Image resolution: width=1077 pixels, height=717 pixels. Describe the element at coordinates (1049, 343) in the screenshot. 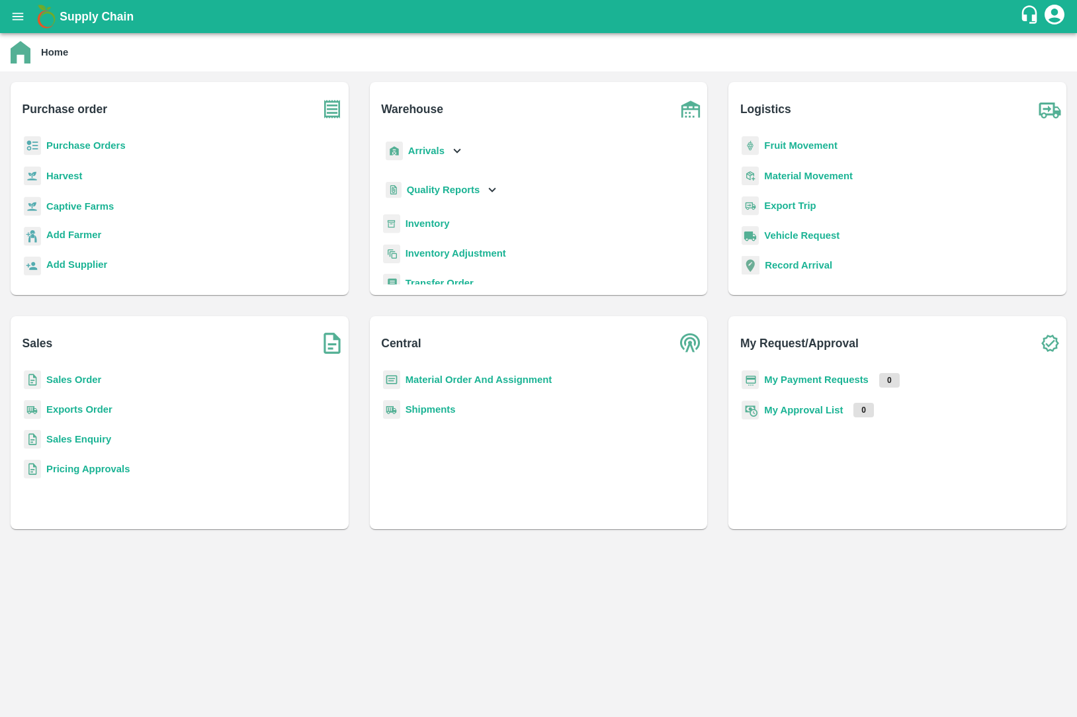

I see `img: check` at that location.